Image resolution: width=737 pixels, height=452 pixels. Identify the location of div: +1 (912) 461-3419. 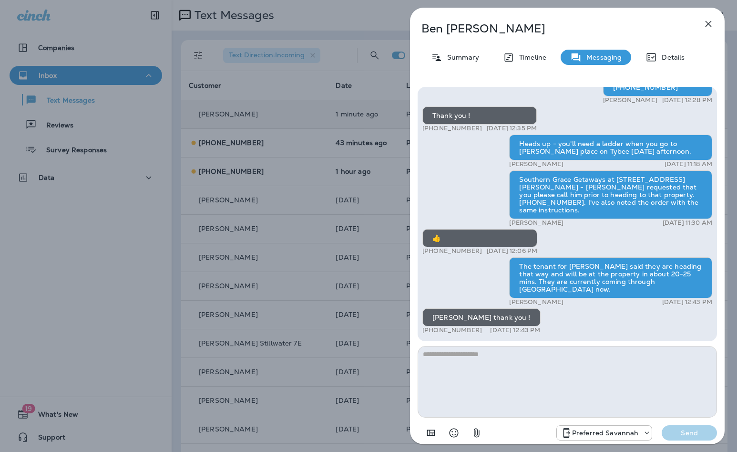
(605, 433).